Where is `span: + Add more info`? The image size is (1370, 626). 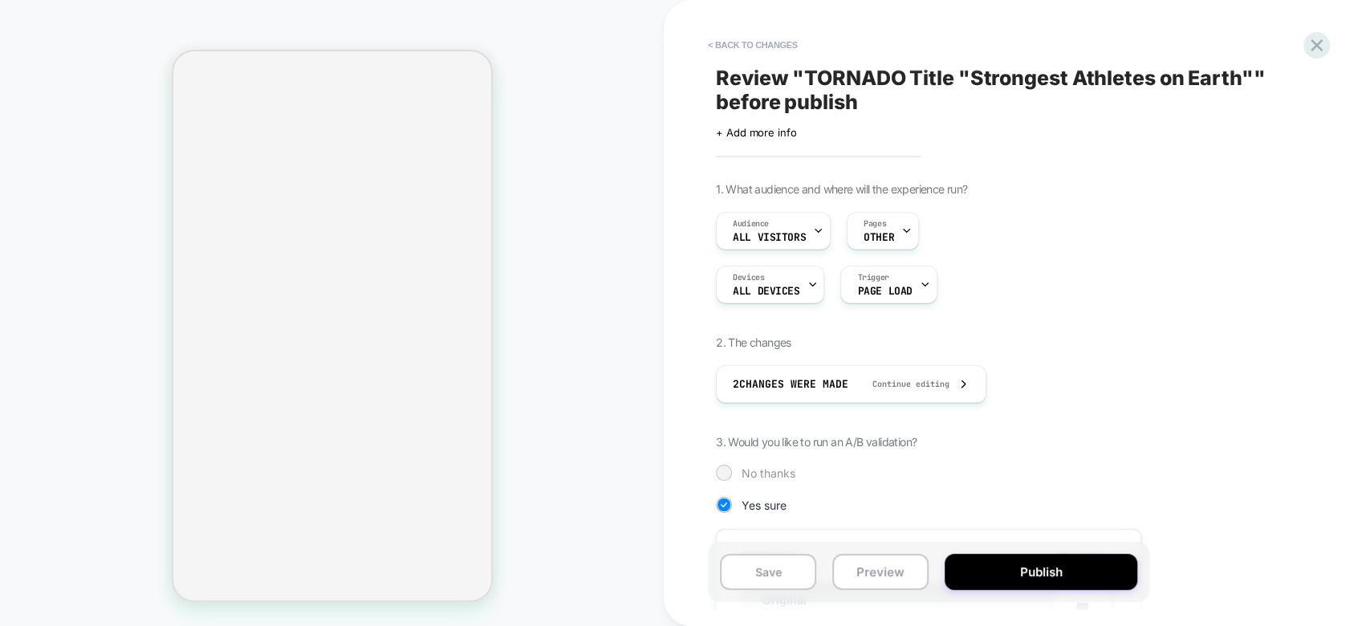
span: + Add more info is located at coordinates (756, 132).